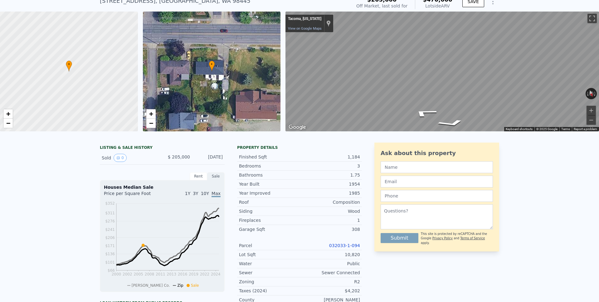 Image resolution: width=599 pixels, height=302 pixels. I want to click on div: Lotside ARV, so click(437, 6).